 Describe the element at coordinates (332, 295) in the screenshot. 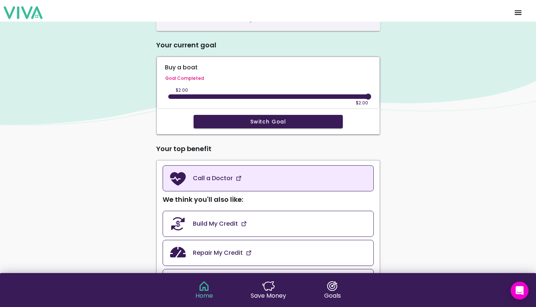

I see `ion-text: Goals` at that location.